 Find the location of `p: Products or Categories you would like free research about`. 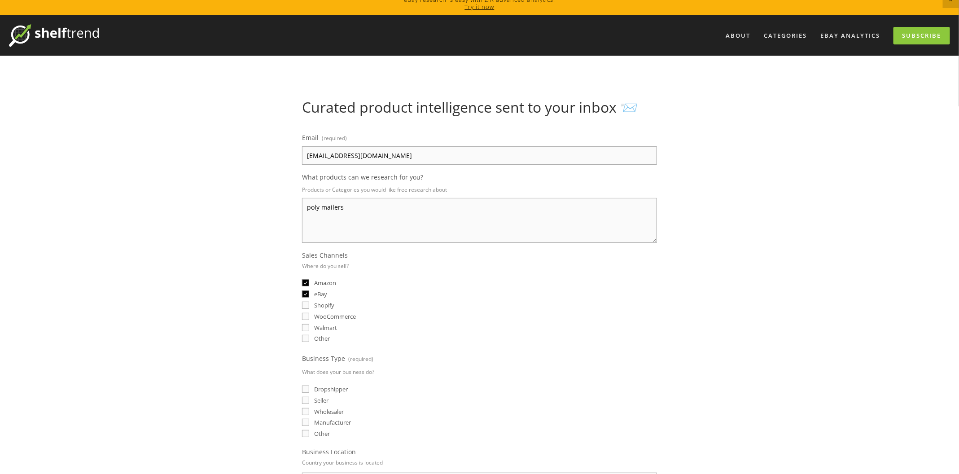

p: Products or Categories you would like free research about is located at coordinates (479, 189).